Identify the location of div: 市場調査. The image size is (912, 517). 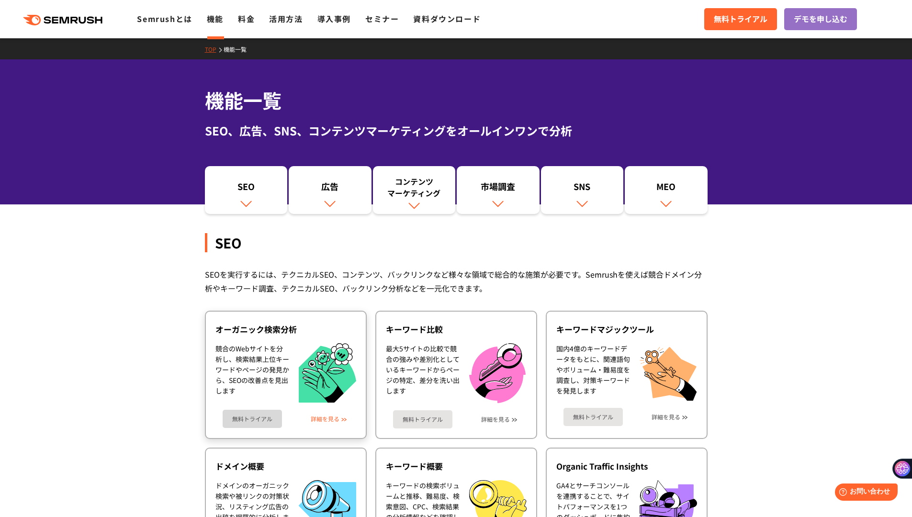
(498, 189).